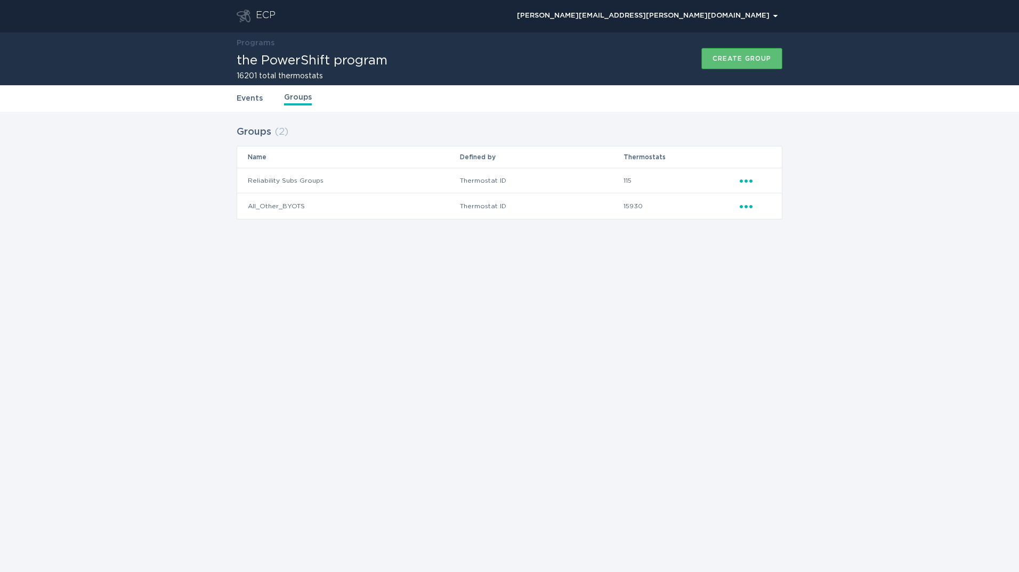 This screenshot has height=572, width=1019. I want to click on tr: Table Headers, so click(510, 157).